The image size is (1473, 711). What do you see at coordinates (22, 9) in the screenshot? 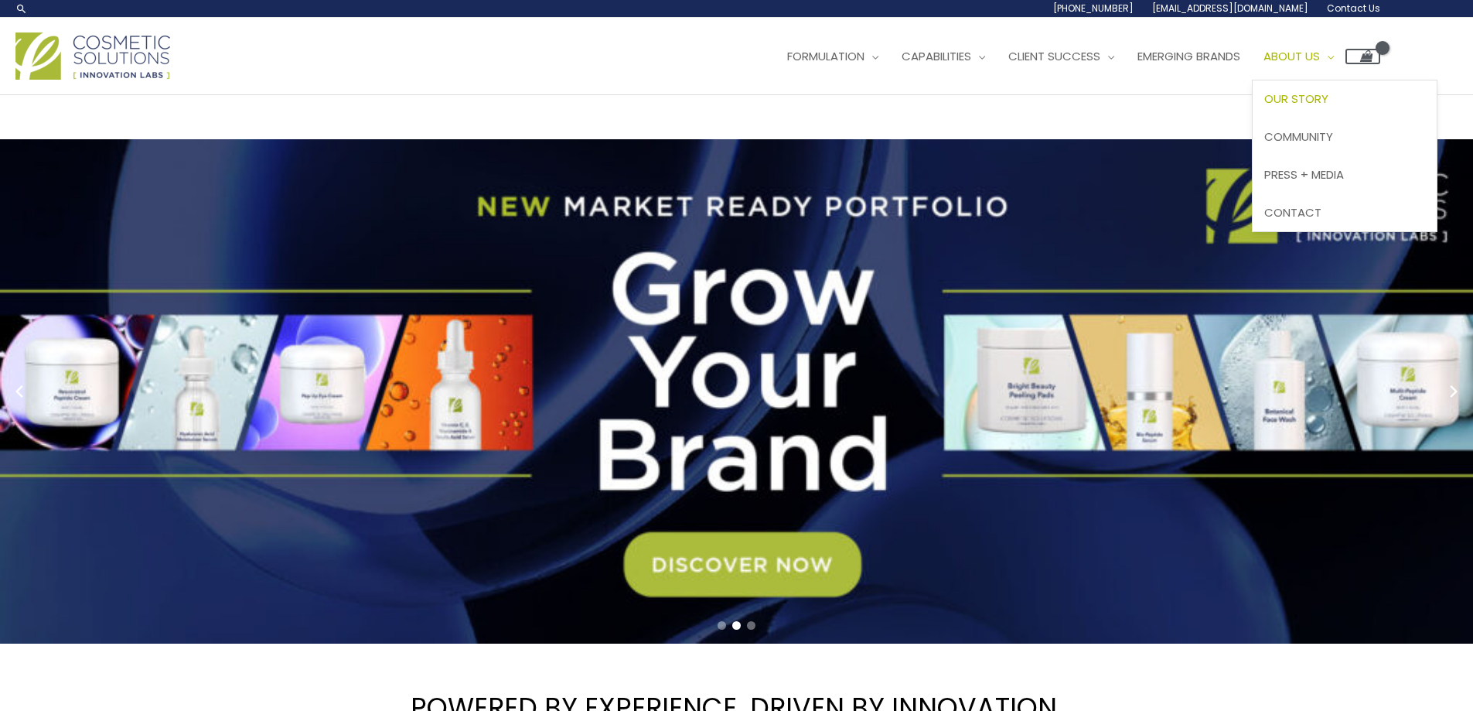
I see `a: Search icon link` at bounding box center [22, 9].